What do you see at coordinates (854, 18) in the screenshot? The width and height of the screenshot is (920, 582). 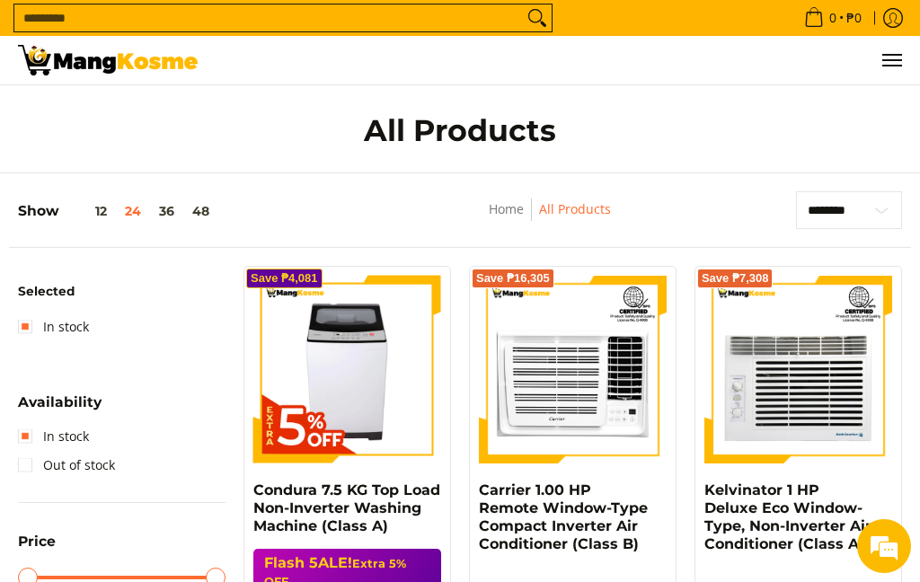 I see `span: ₱0` at bounding box center [854, 18].